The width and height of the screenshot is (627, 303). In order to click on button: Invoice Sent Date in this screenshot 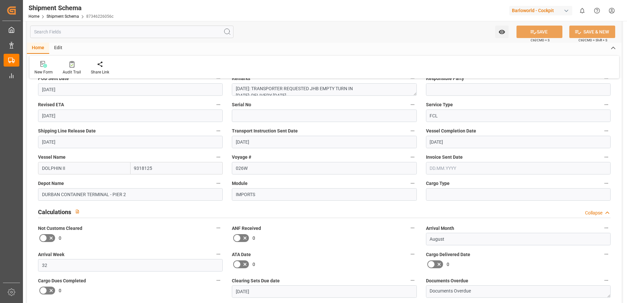, I will do `click(606, 157)`.